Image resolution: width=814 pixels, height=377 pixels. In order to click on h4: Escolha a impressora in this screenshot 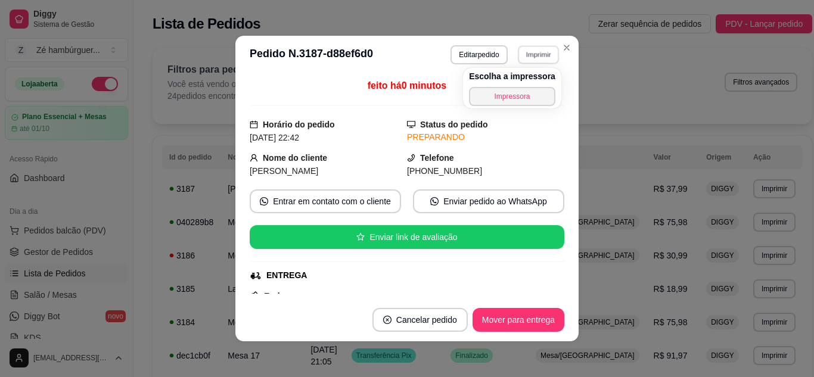, I will do `click(512, 76)`.